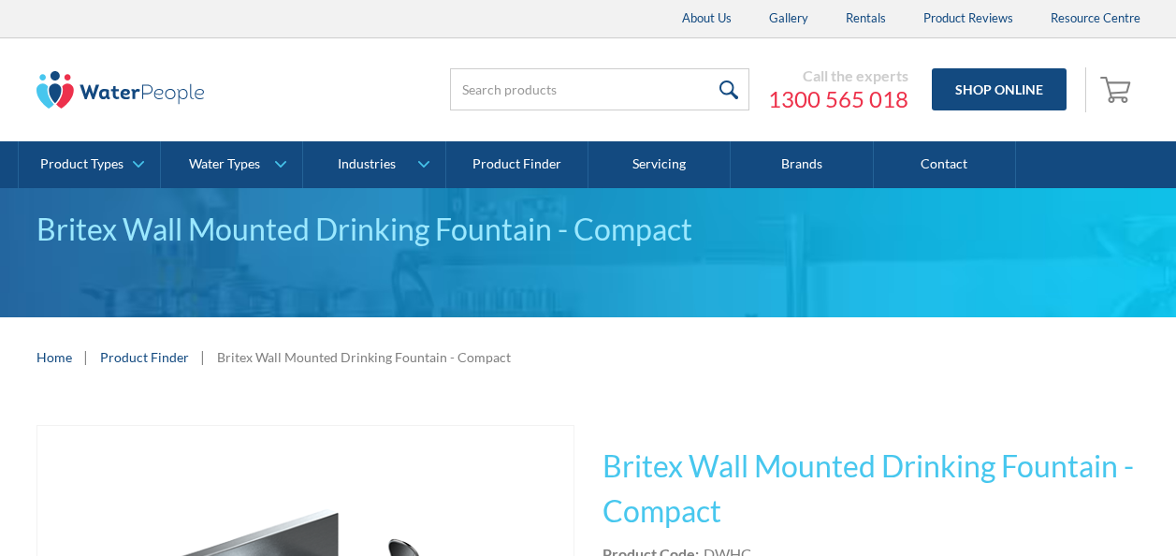 The image size is (1176, 556). Describe the element at coordinates (945, 165) in the screenshot. I see `a: Contact` at that location.